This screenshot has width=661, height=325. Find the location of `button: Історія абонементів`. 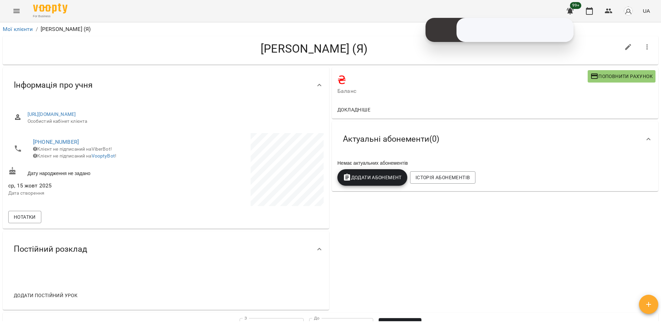

button: Історія абонементів is located at coordinates (443, 178).